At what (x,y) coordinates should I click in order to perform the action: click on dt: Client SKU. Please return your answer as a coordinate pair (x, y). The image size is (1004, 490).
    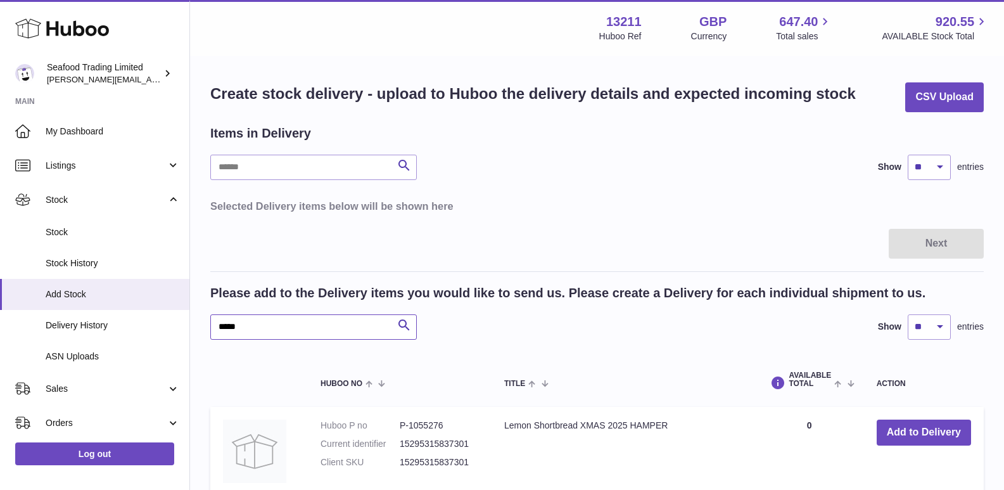
    Looking at the image, I should click on (360, 462).